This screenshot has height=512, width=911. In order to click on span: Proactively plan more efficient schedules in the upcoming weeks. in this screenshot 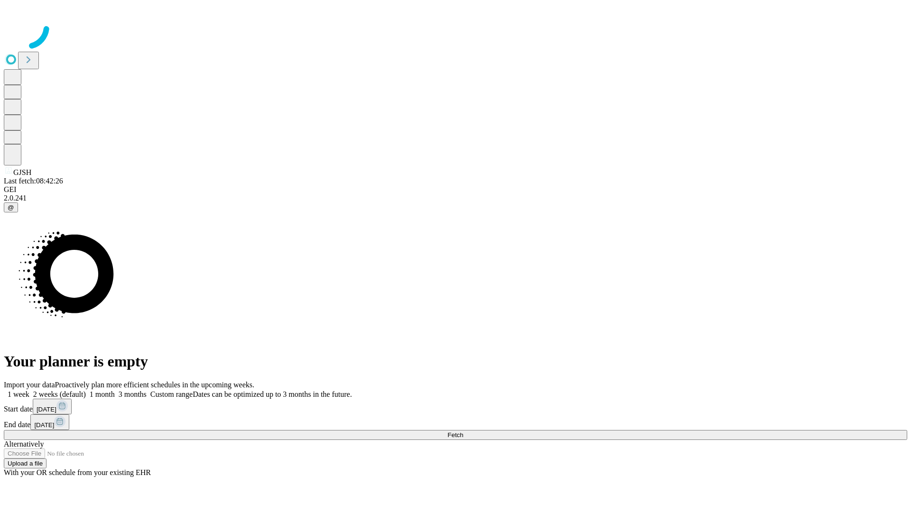, I will do `click(155, 385)`.